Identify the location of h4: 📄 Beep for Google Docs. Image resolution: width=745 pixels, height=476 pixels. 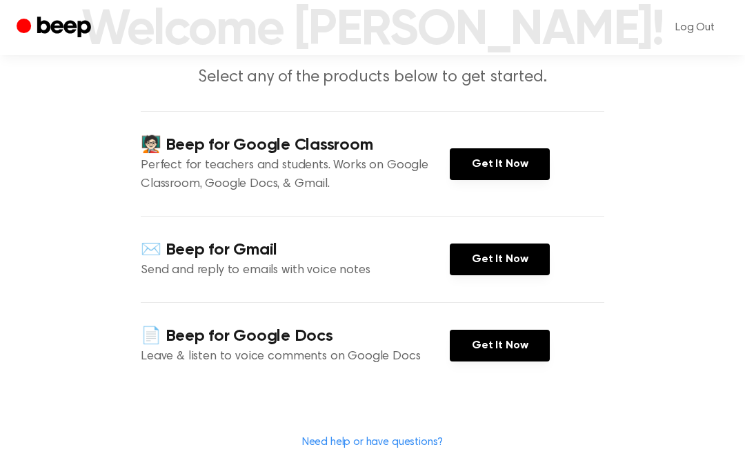
(295, 336).